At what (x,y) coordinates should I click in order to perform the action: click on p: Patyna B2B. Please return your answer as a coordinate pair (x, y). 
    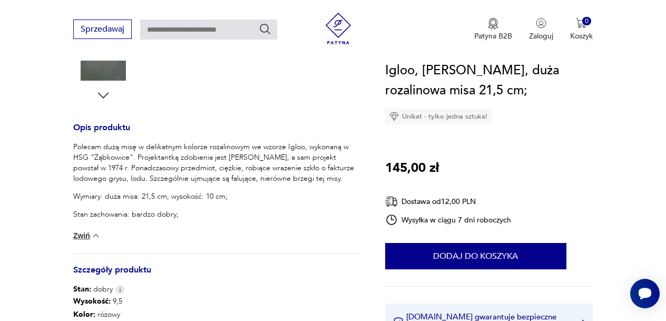
    Looking at the image, I should click on (493, 36).